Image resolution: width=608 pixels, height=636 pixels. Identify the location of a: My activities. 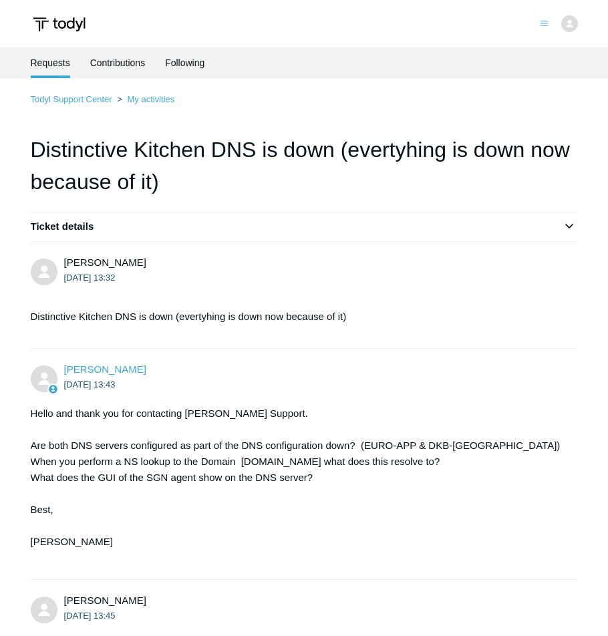
(150, 99).